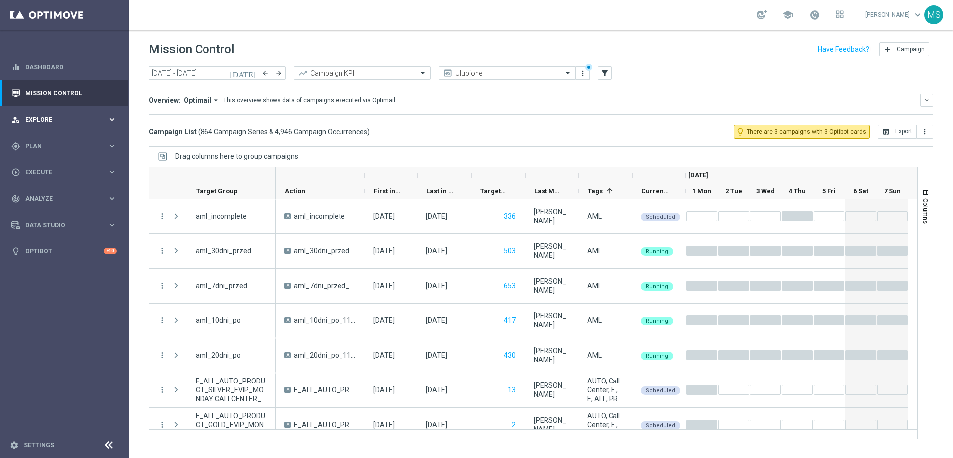 The image size is (953, 458). What do you see at coordinates (165, 100) in the screenshot?
I see `h3: Overview:` at bounding box center [165, 100].